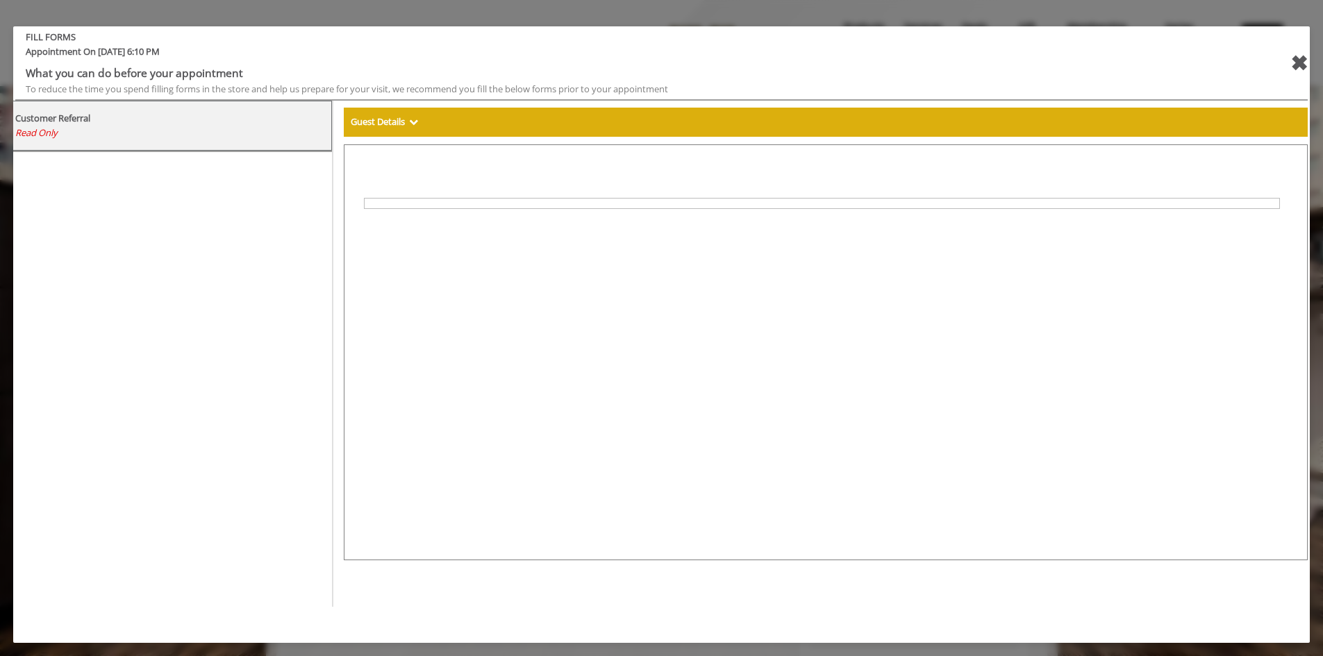  Describe the element at coordinates (378, 122) in the screenshot. I see `b: Guest Details` at that location.